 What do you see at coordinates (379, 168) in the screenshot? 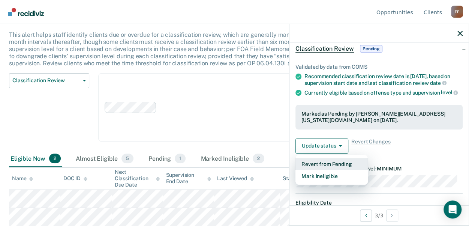
I see `dt: Recommended Supervision Level MINIMUM` at bounding box center [379, 168].